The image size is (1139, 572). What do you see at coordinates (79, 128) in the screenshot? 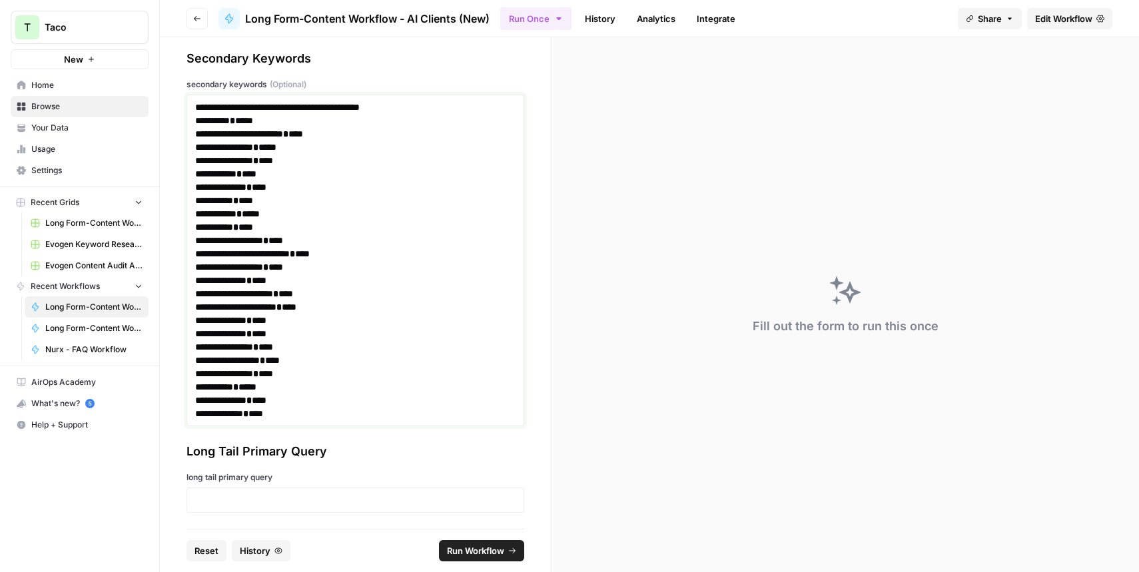
I see `a: Your Data` at bounding box center [79, 128].